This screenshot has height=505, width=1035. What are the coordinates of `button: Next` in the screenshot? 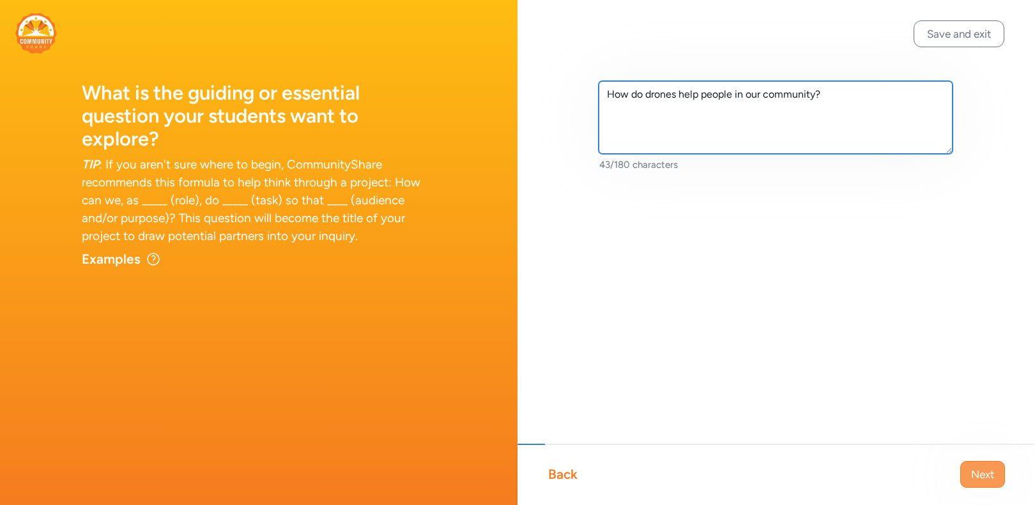 It's located at (982, 475).